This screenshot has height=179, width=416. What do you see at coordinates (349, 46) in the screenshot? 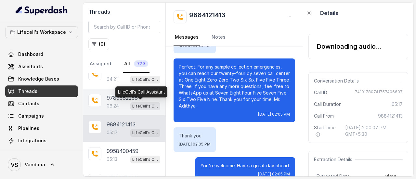
I see `div: Downloading audio...` at bounding box center [349, 46].